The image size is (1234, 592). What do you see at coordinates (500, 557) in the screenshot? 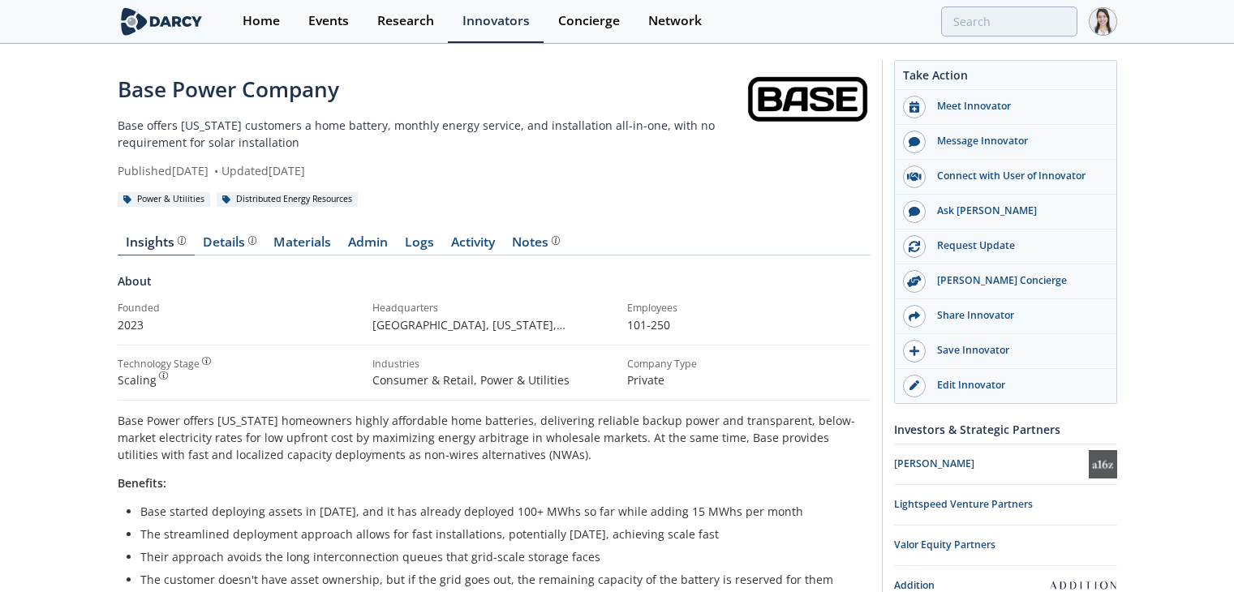
I see `li: Their approach avoids the long interconnection queues that grid-scale storage faces` at bounding box center [500, 557].